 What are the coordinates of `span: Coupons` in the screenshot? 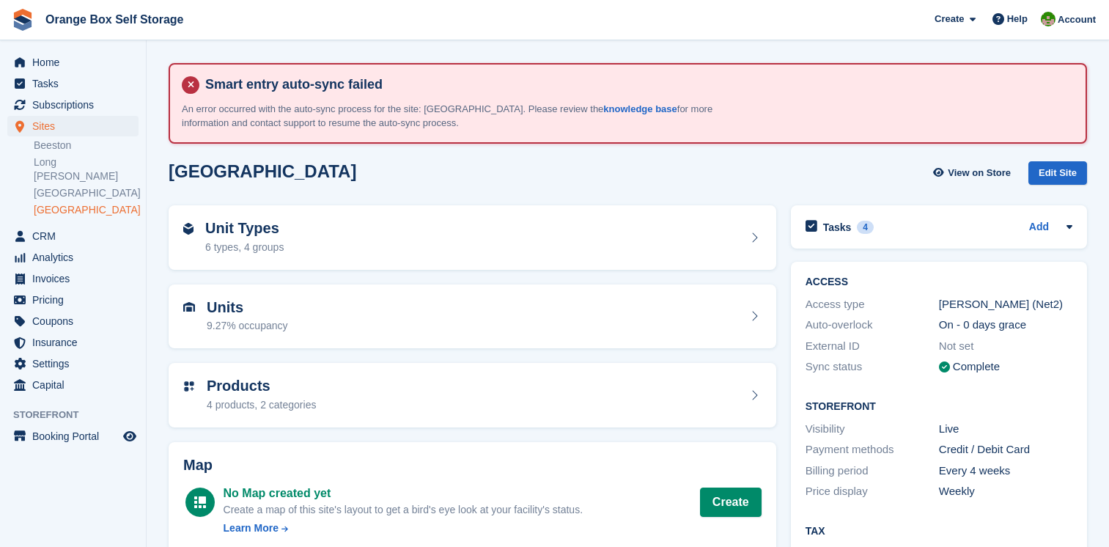 It's located at (76, 321).